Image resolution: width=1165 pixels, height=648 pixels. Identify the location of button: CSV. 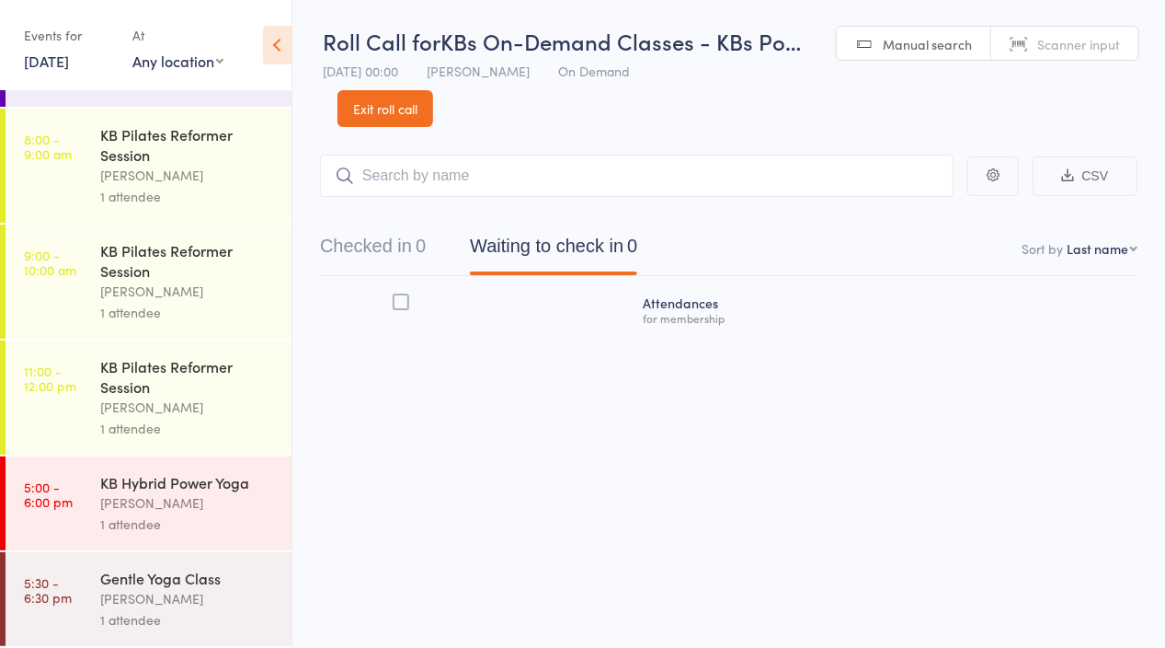
(1085, 176).